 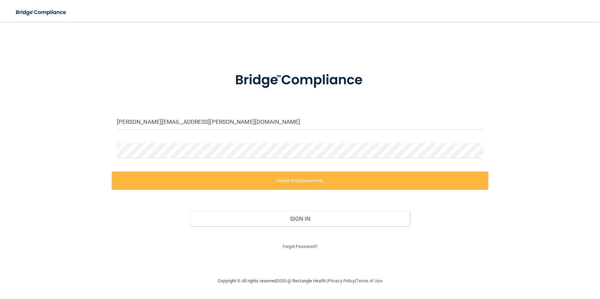 I want to click on input: Email, so click(x=300, y=122).